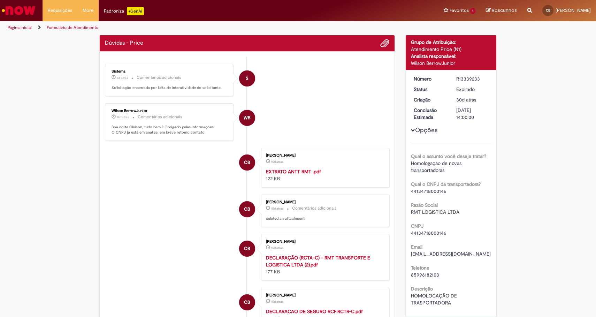 This screenshot has height=317, width=596. Describe the element at coordinates (385, 43) in the screenshot. I see `button: Adicionar anexos` at that location.